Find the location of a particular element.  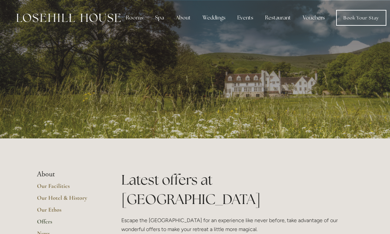

a: Vouchers is located at coordinates (313, 18).